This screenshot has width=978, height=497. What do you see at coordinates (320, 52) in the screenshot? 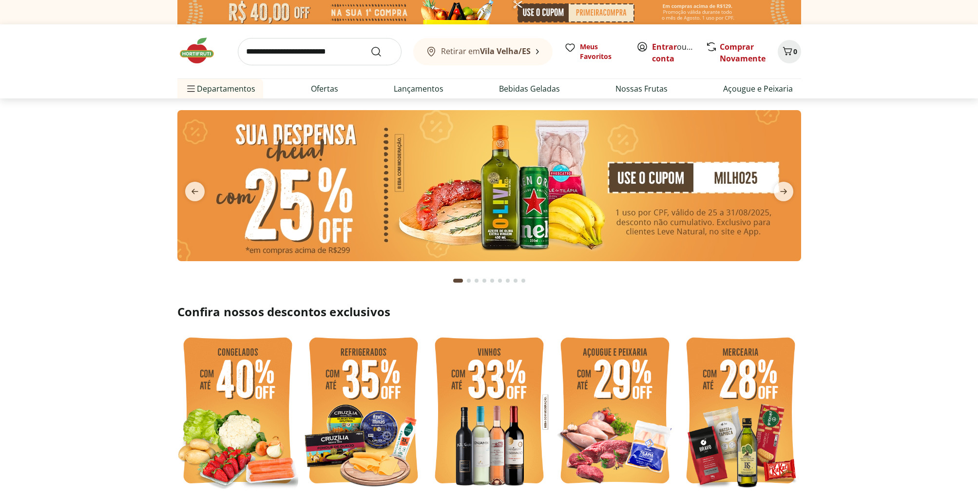
I see `input: search` at bounding box center [320, 52].